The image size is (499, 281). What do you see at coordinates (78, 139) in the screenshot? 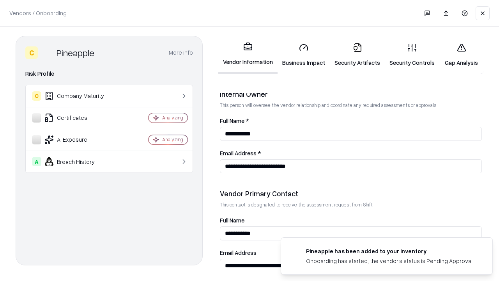
I see `div: AI Exposure` at bounding box center [78, 139].